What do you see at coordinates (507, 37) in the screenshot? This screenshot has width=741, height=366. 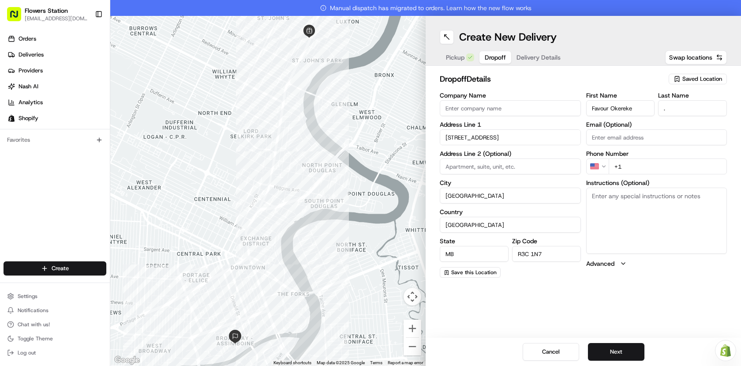 I see `h1: Create New Delivery` at bounding box center [507, 37].